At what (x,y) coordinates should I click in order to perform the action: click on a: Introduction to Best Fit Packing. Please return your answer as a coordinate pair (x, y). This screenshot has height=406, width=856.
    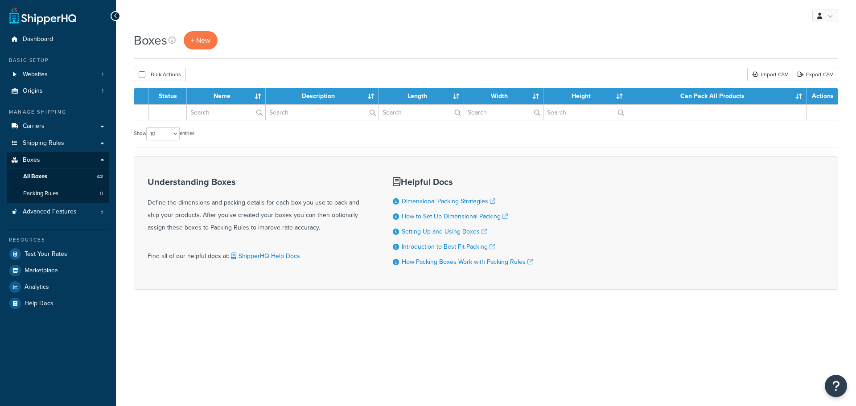
    Looking at the image, I should click on (448, 246).